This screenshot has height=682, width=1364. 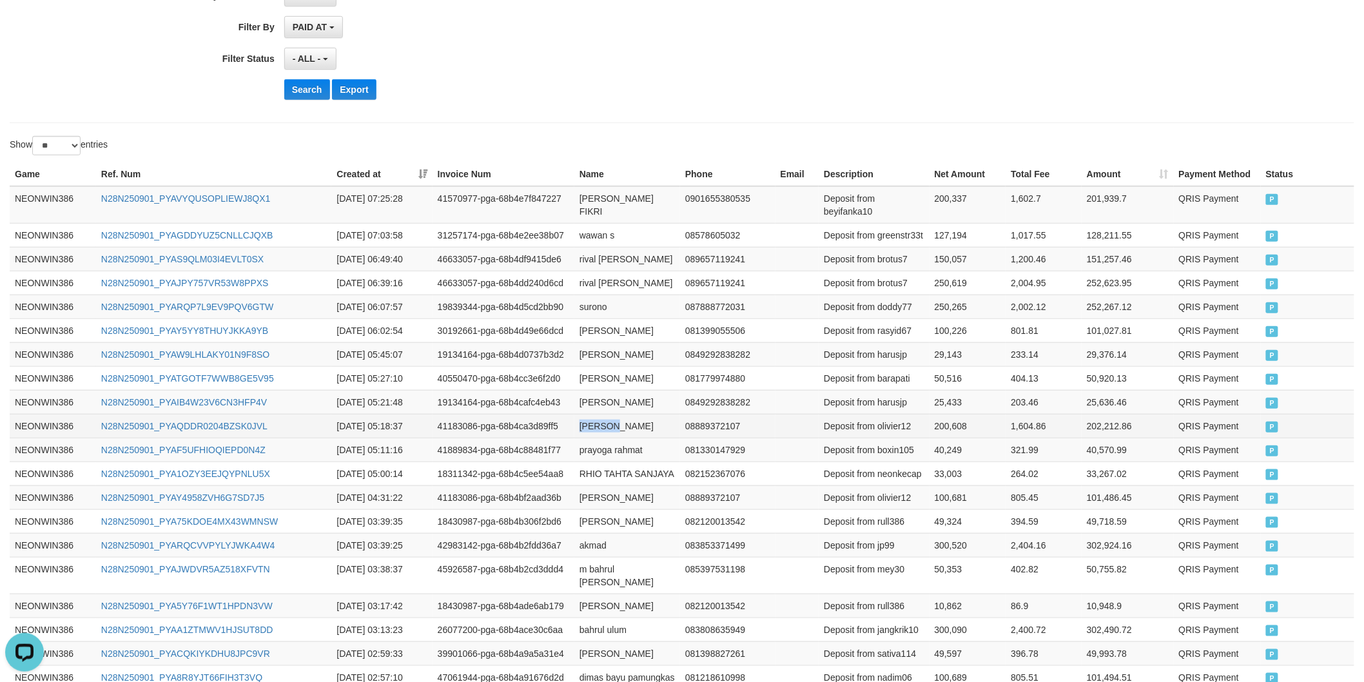 I want to click on td: 087888772031, so click(x=728, y=306).